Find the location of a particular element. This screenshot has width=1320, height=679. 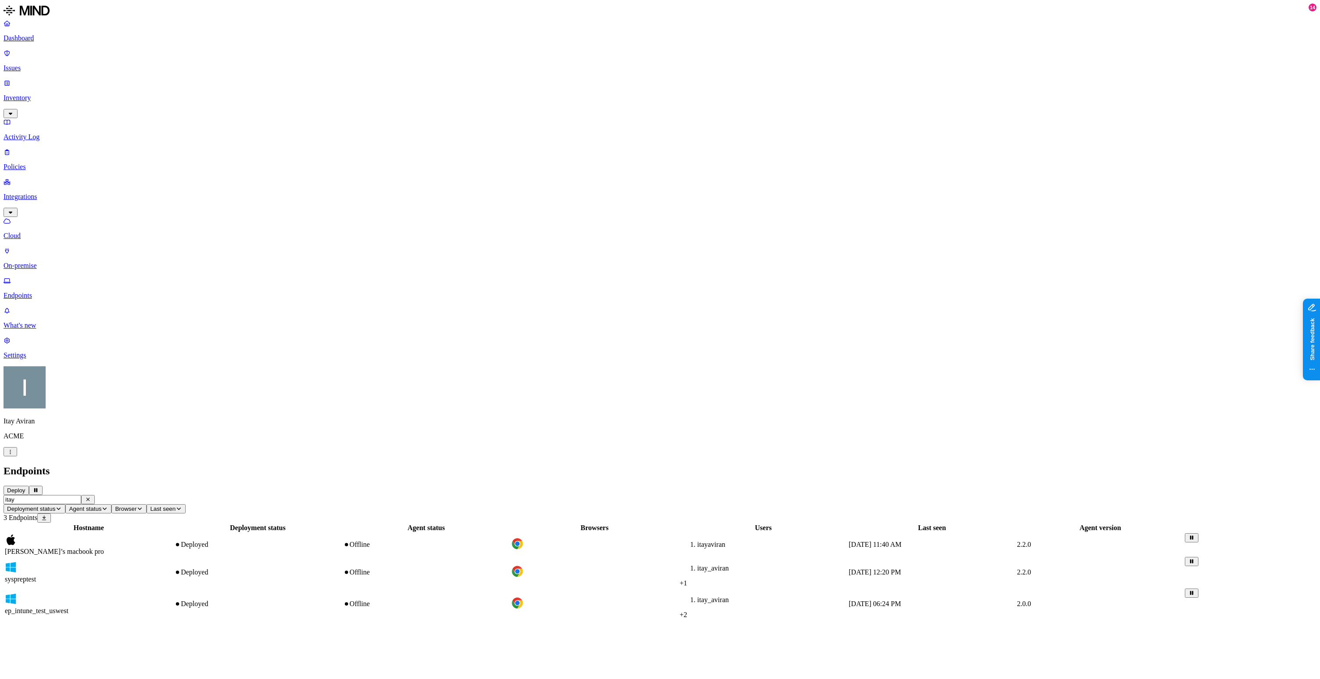

div: Agent status is located at coordinates (426, 528).